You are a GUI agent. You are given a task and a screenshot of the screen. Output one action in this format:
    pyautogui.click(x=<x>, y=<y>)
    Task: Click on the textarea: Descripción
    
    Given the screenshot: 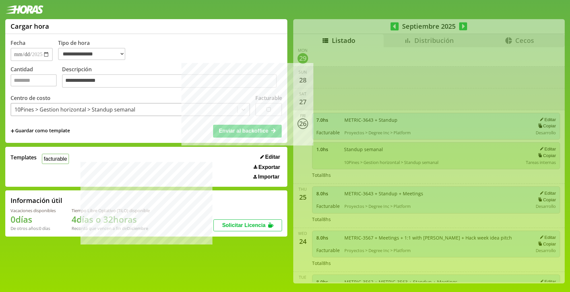 What is the action you would take?
    pyautogui.click(x=169, y=81)
    